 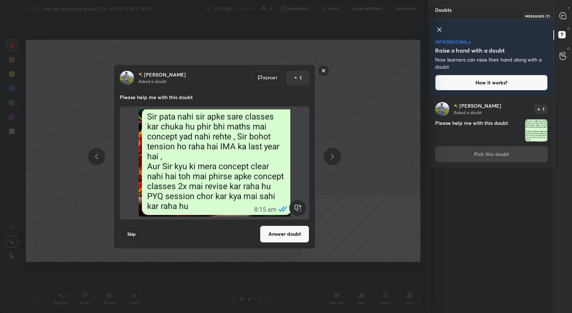 What do you see at coordinates (468, 44) in the screenshot?
I see `img: small-star.76a44327.svg` at bounding box center [468, 44].